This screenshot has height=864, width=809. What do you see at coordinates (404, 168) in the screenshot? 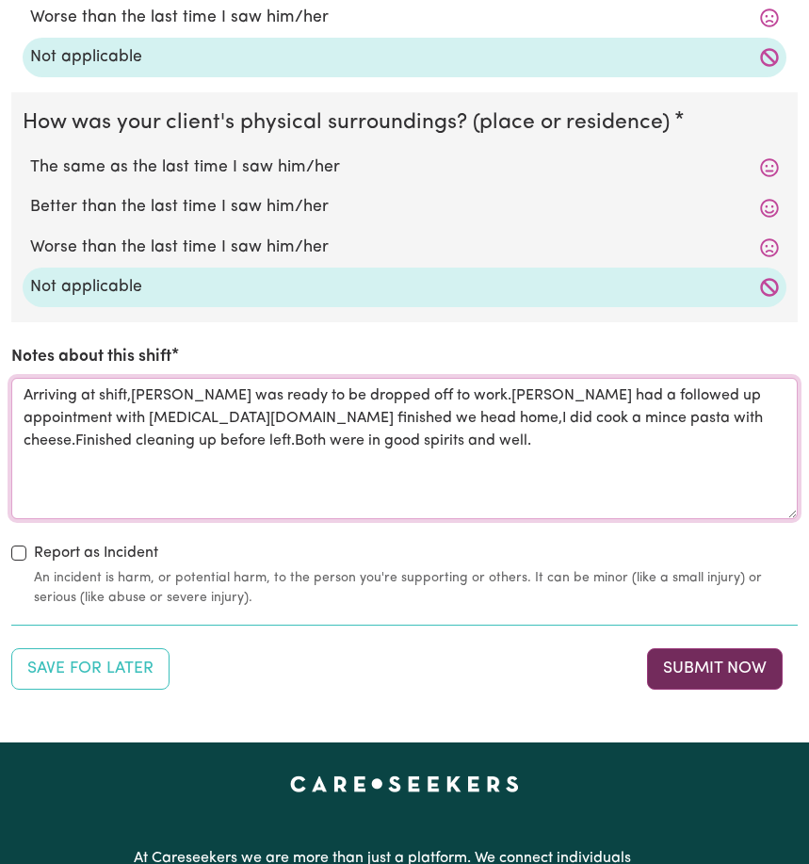
I see `label: The same as the last time I saw him/her` at bounding box center [404, 168].